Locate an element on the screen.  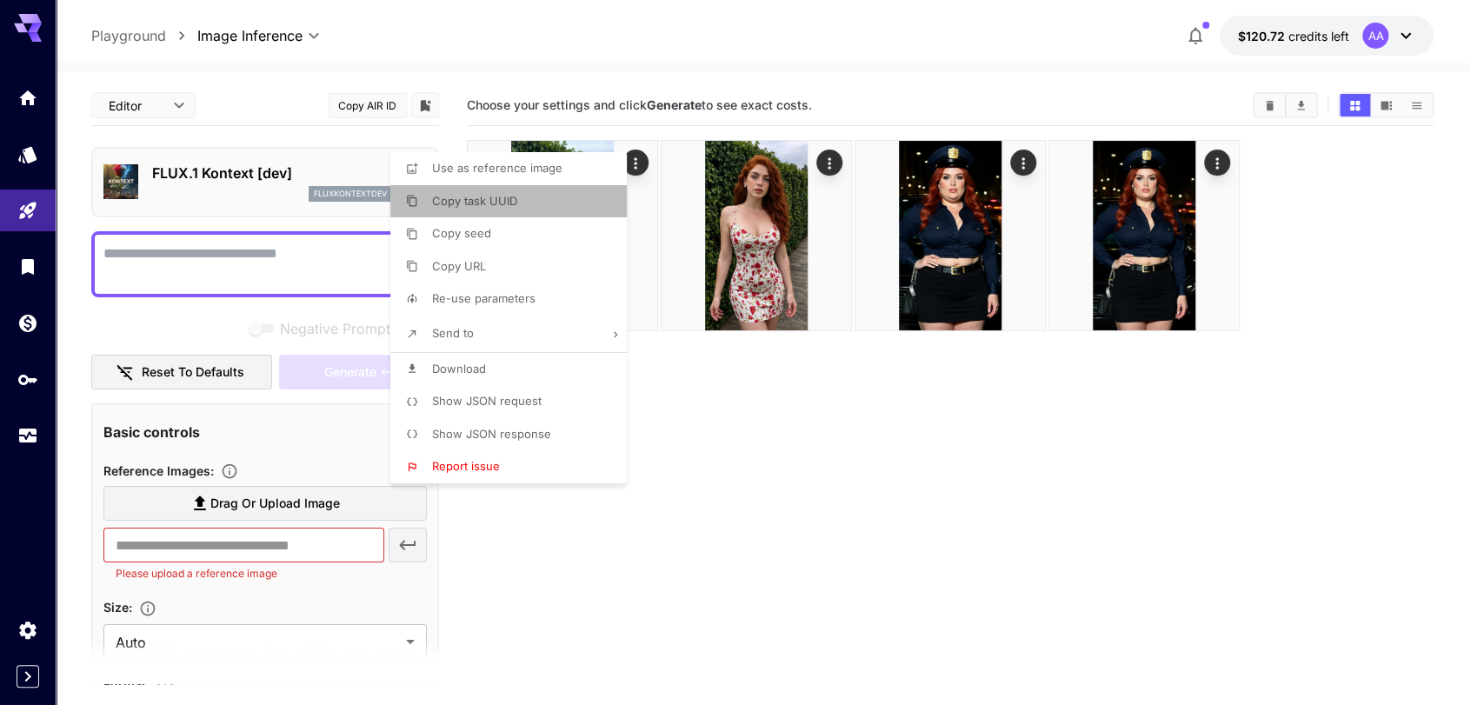
span: Show JSON response is located at coordinates (491, 434).